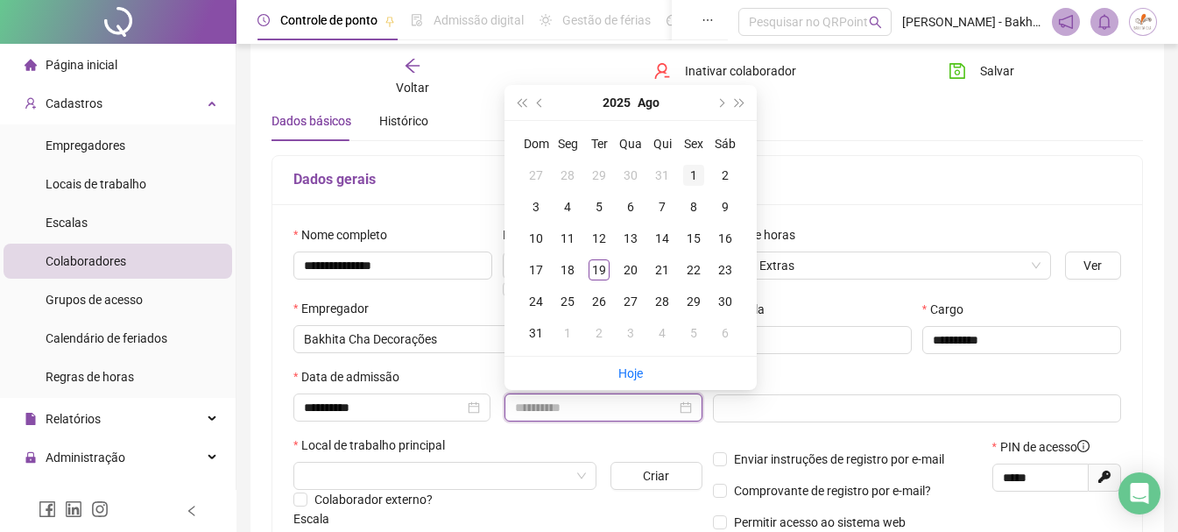 This screenshot has width=1178, height=532. I want to click on td: 2025-08-11, so click(568, 238).